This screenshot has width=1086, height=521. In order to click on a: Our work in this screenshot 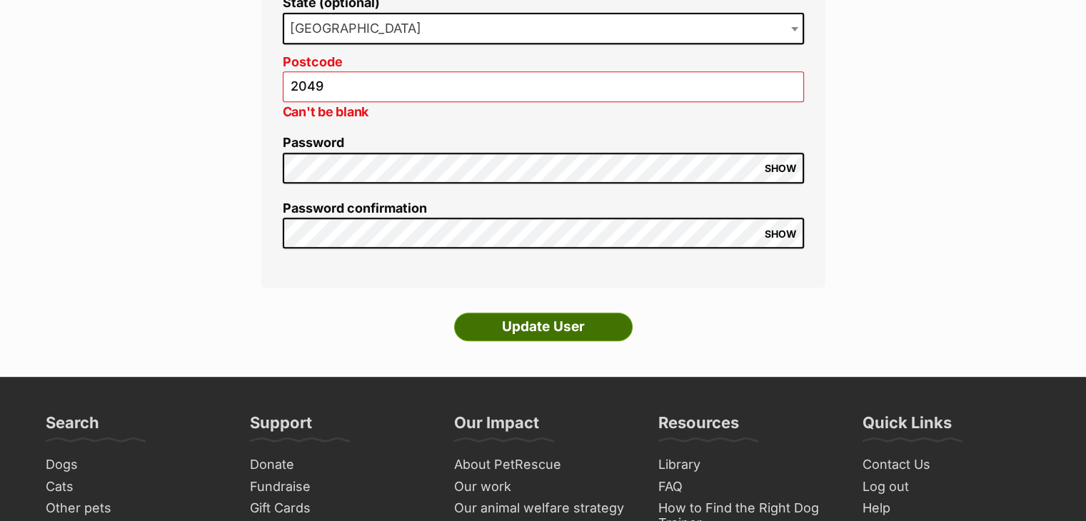, I will do `click(544, 487)`.